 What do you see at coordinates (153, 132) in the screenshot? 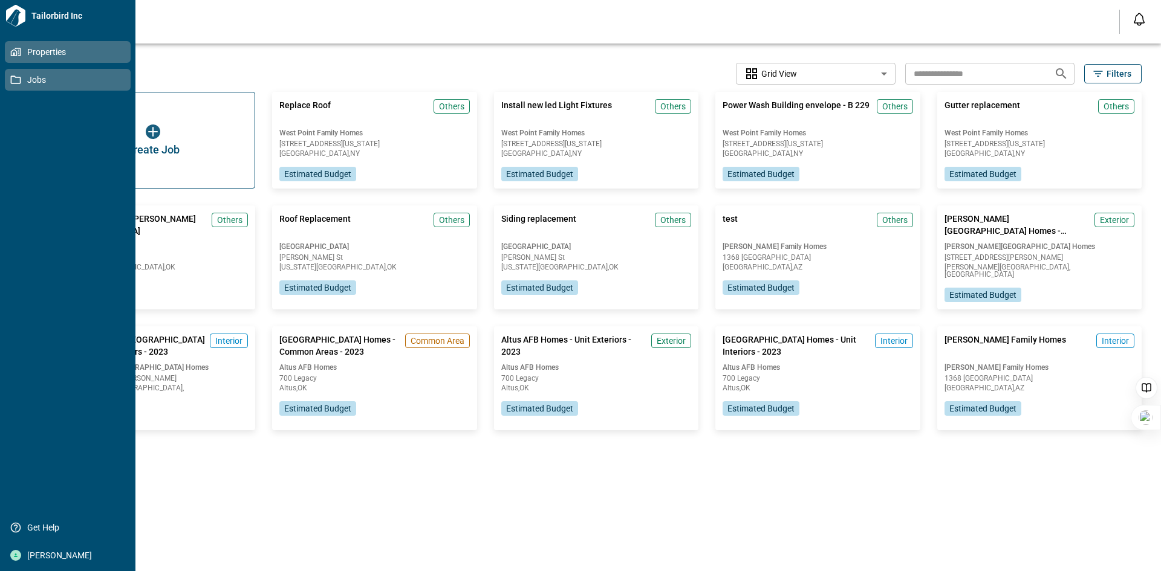
I see `img: icon button` at bounding box center [153, 132].